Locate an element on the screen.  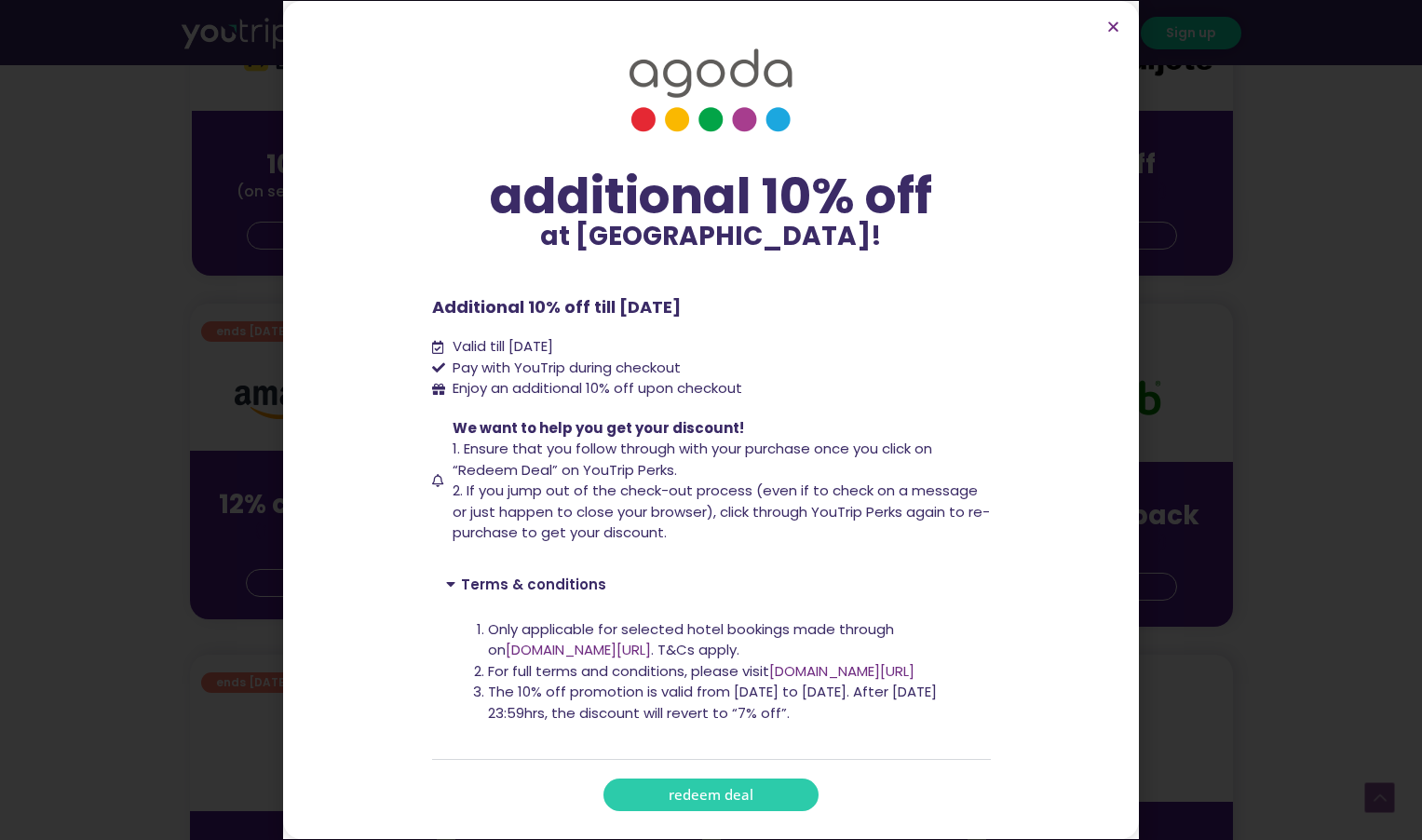
span: Pay with YouTrip during checkout is located at coordinates (565, 368).